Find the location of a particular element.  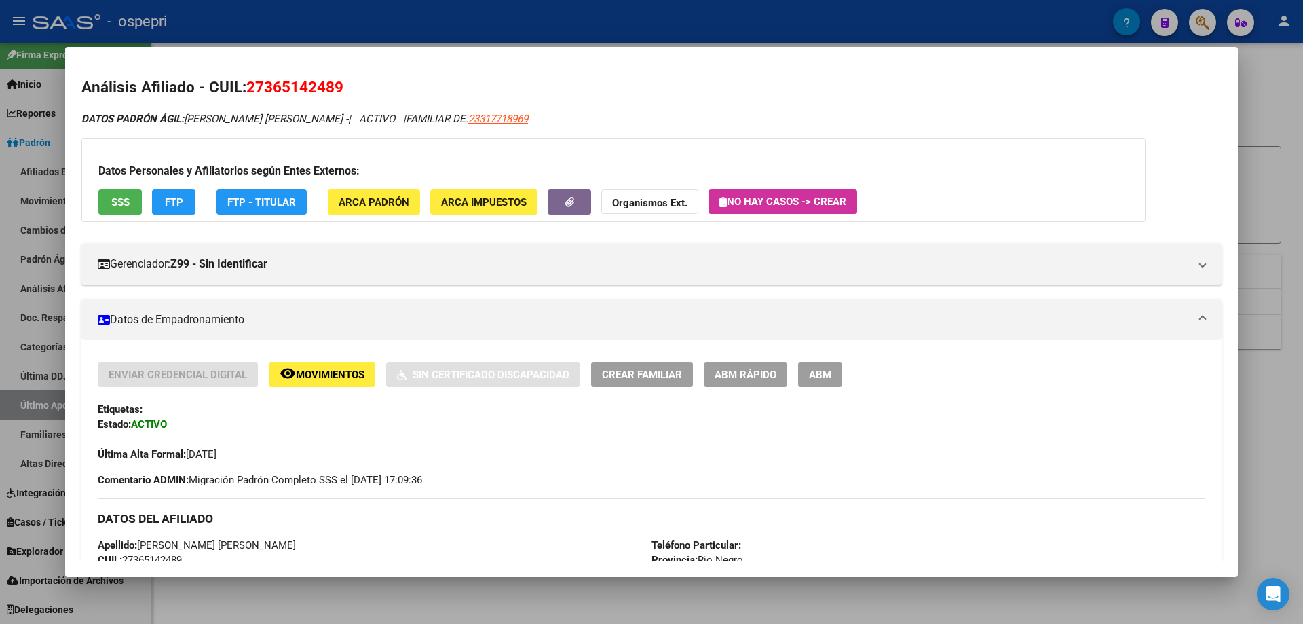

strong: Estado: is located at coordinates (114, 424).